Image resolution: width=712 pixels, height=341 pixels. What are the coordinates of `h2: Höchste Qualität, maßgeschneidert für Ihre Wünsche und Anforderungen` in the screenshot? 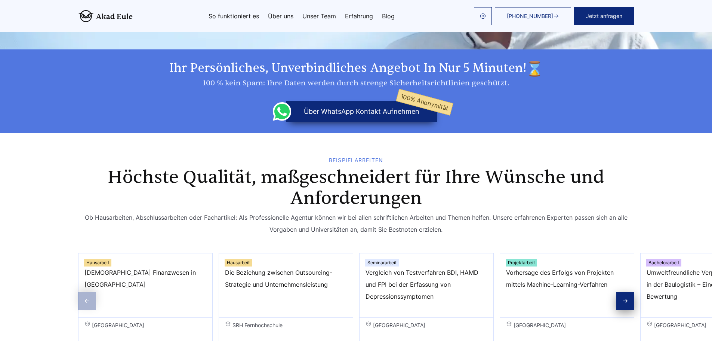 It's located at (356, 188).